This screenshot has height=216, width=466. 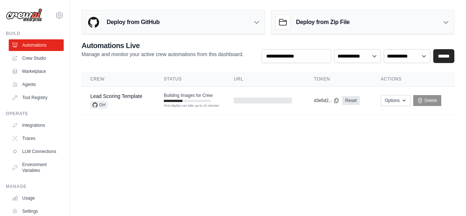 I want to click on a: Tool Registry, so click(x=36, y=97).